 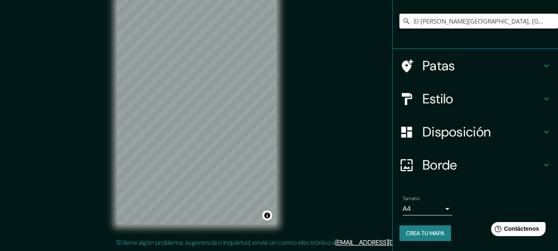 What do you see at coordinates (37, 10) in the screenshot?
I see `font: Contáctenos` at bounding box center [37, 10].